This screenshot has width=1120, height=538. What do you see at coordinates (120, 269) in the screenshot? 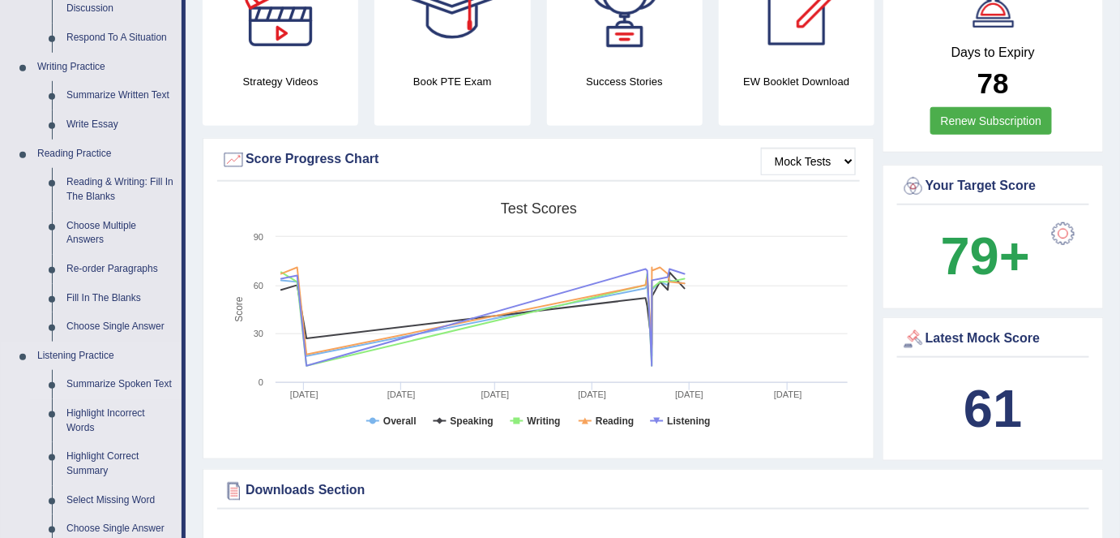
I see `a: Re-order Paragraphs` at bounding box center [120, 269].